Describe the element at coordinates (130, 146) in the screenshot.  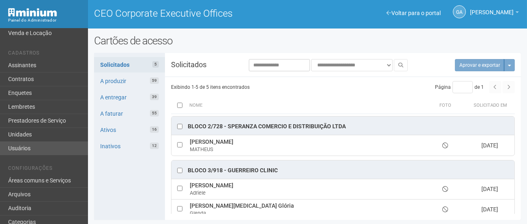
I see `a: Inativos12` at that location.